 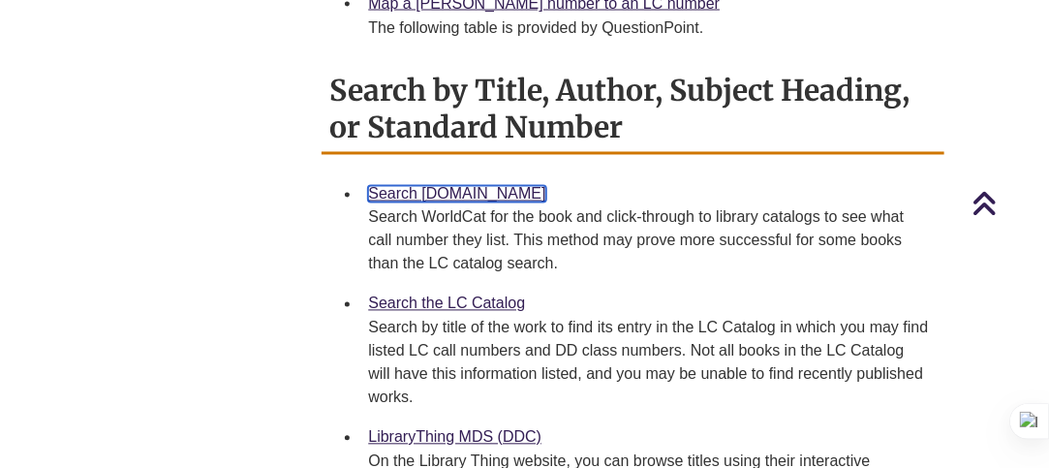 I want to click on h2: Search by Title, Author, Subject Heading, or Standard Number, so click(x=633, y=110).